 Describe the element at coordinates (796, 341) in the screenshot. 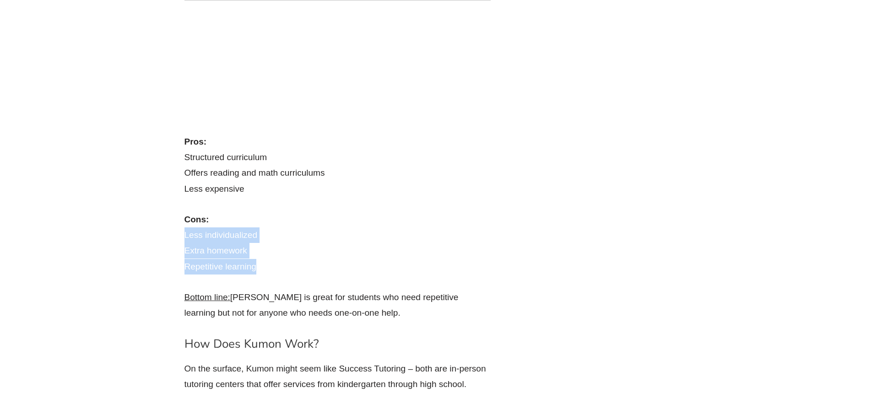

I see `div: Chat Widget` at that location.